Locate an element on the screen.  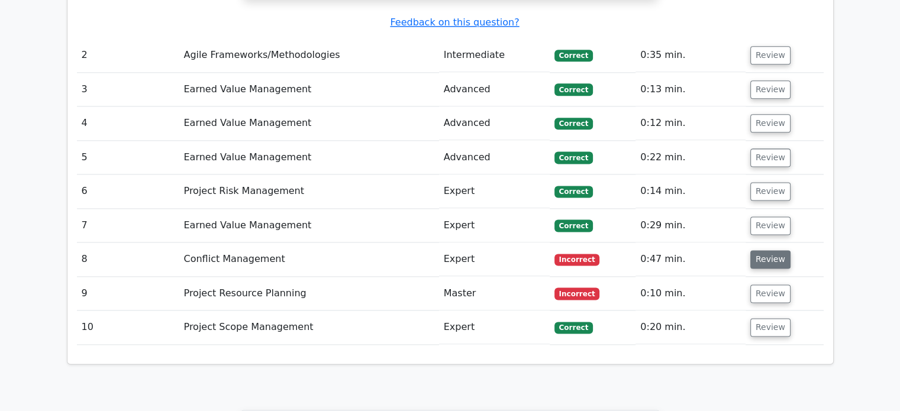
td: 8 is located at coordinates (128, 259).